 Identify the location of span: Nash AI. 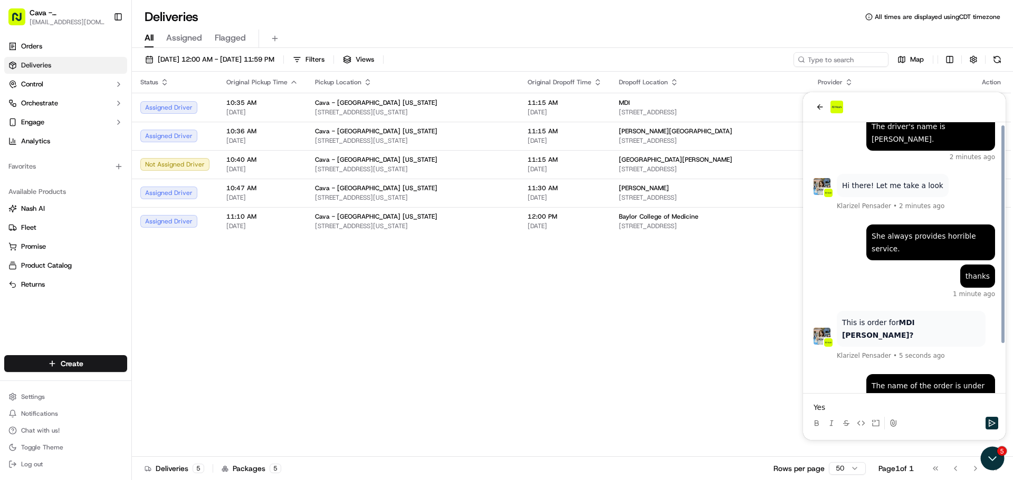
(33, 209).